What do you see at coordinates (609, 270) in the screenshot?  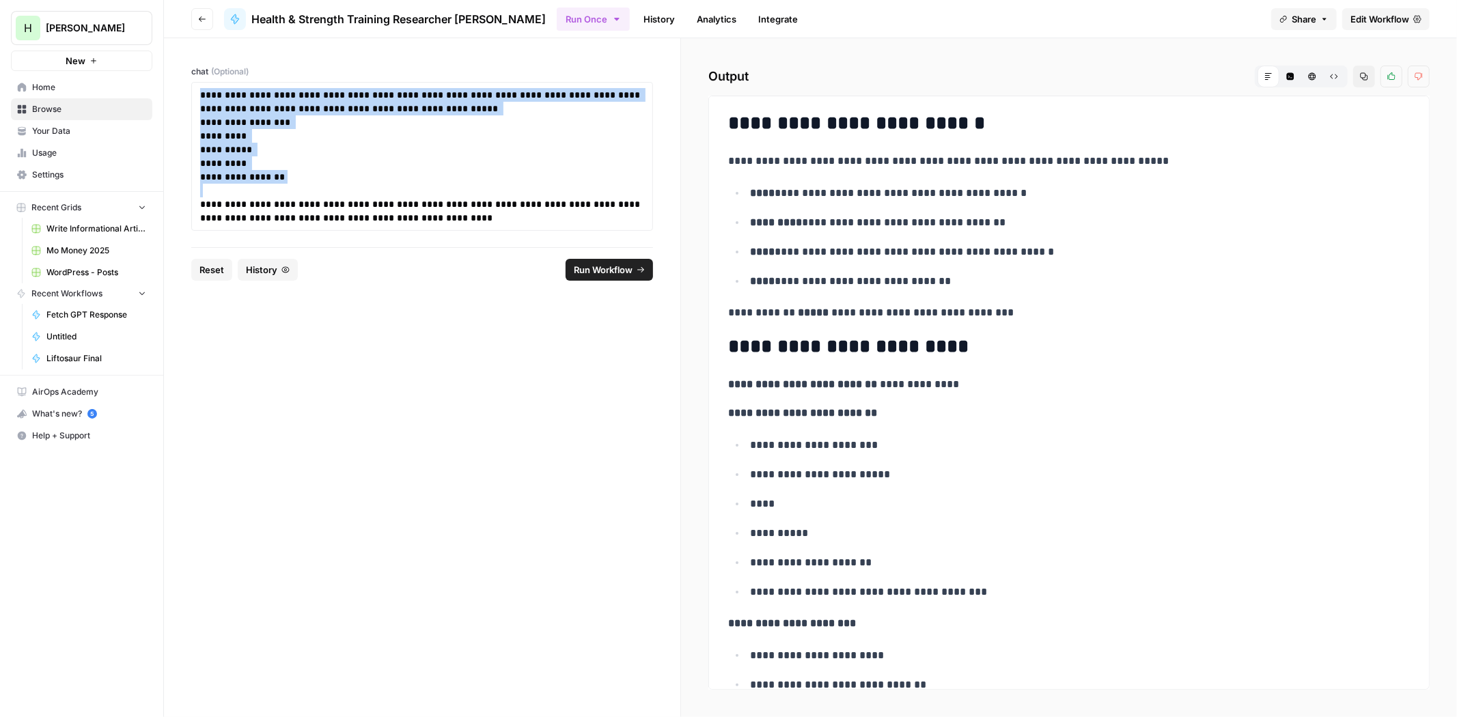 I see `button: Run Workflow` at bounding box center [609, 270].